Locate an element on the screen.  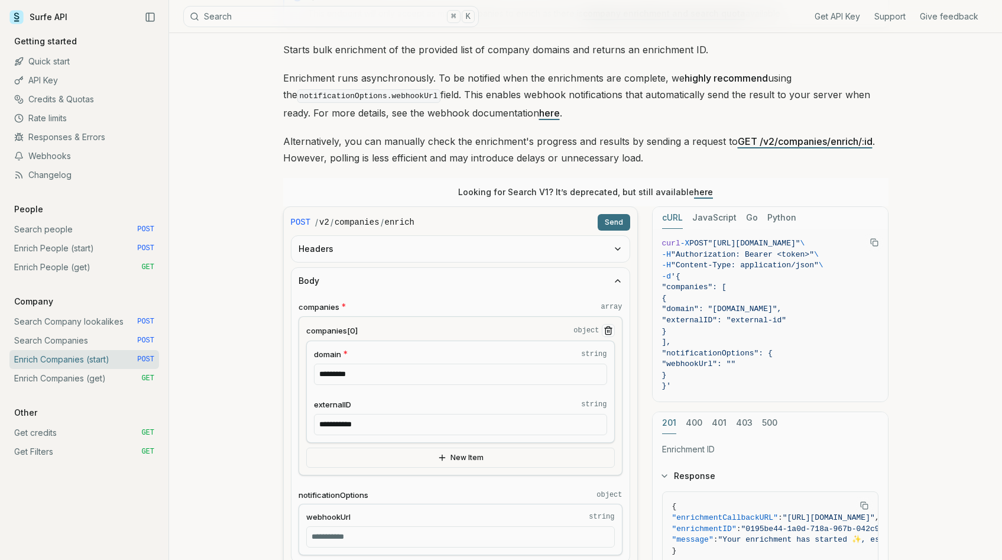
code: companies is located at coordinates (357, 222).